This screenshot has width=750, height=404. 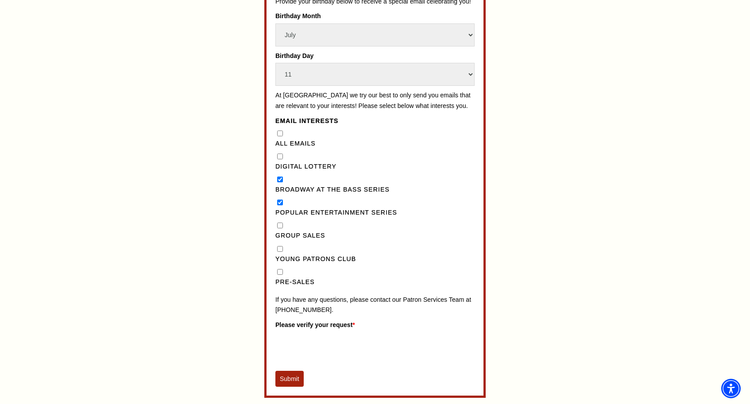 What do you see at coordinates (290, 379) in the screenshot?
I see `button: Submit` at bounding box center [290, 379].